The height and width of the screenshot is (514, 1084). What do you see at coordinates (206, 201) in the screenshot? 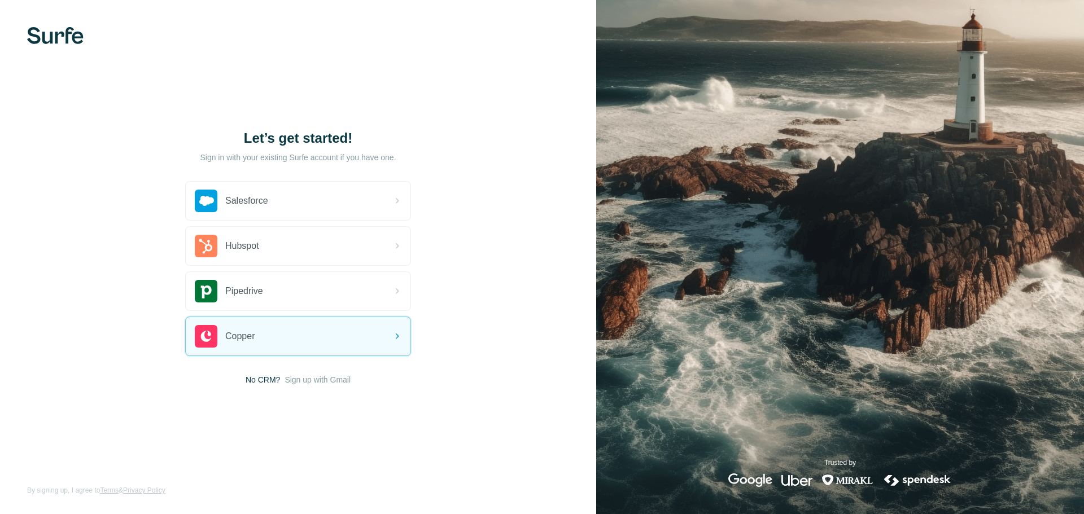
I see `img: salesforce's logo` at bounding box center [206, 201].